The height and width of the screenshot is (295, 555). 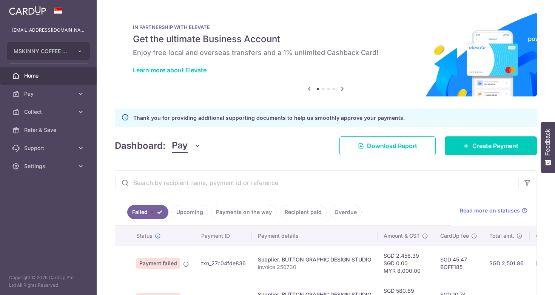 I want to click on img: Renovation banner, so click(x=326, y=54).